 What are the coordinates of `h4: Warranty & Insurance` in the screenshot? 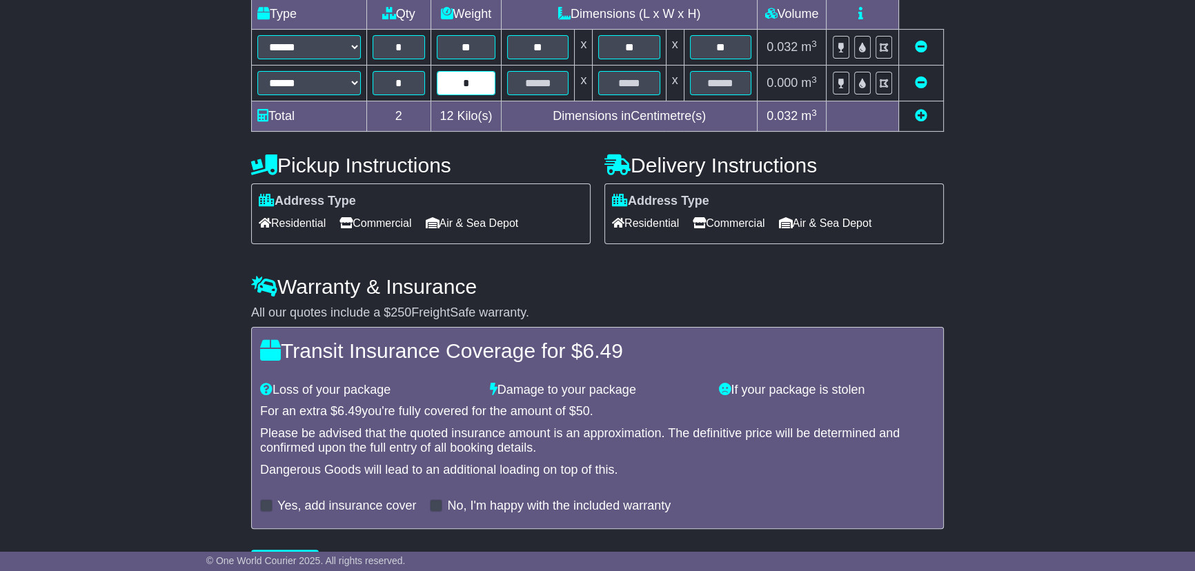 It's located at (598, 286).